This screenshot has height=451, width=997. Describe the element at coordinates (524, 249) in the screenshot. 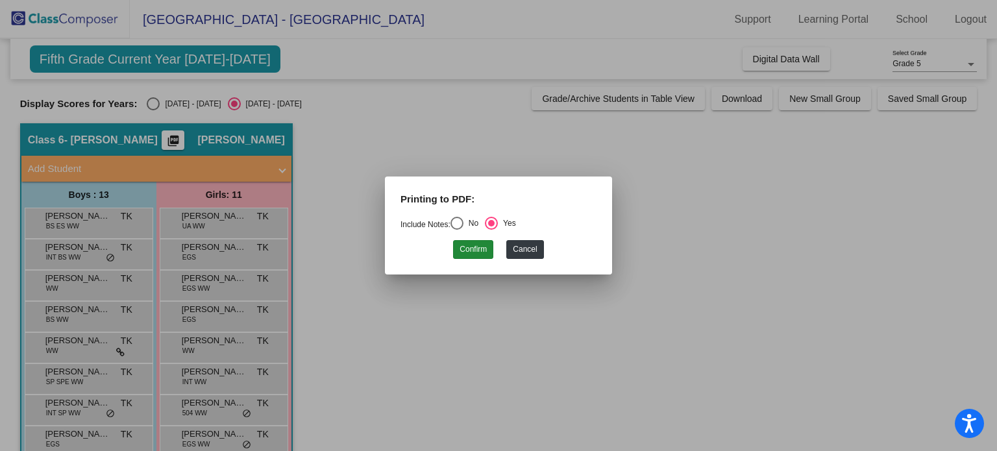

I see `button: Cancel` at that location.